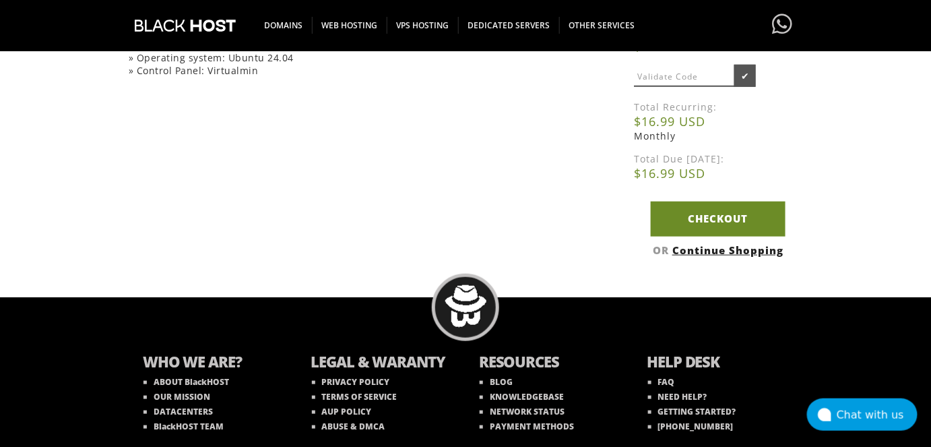 The width and height of the screenshot is (931, 447). I want to click on a: KNOWLEDGEBASE, so click(521, 396).